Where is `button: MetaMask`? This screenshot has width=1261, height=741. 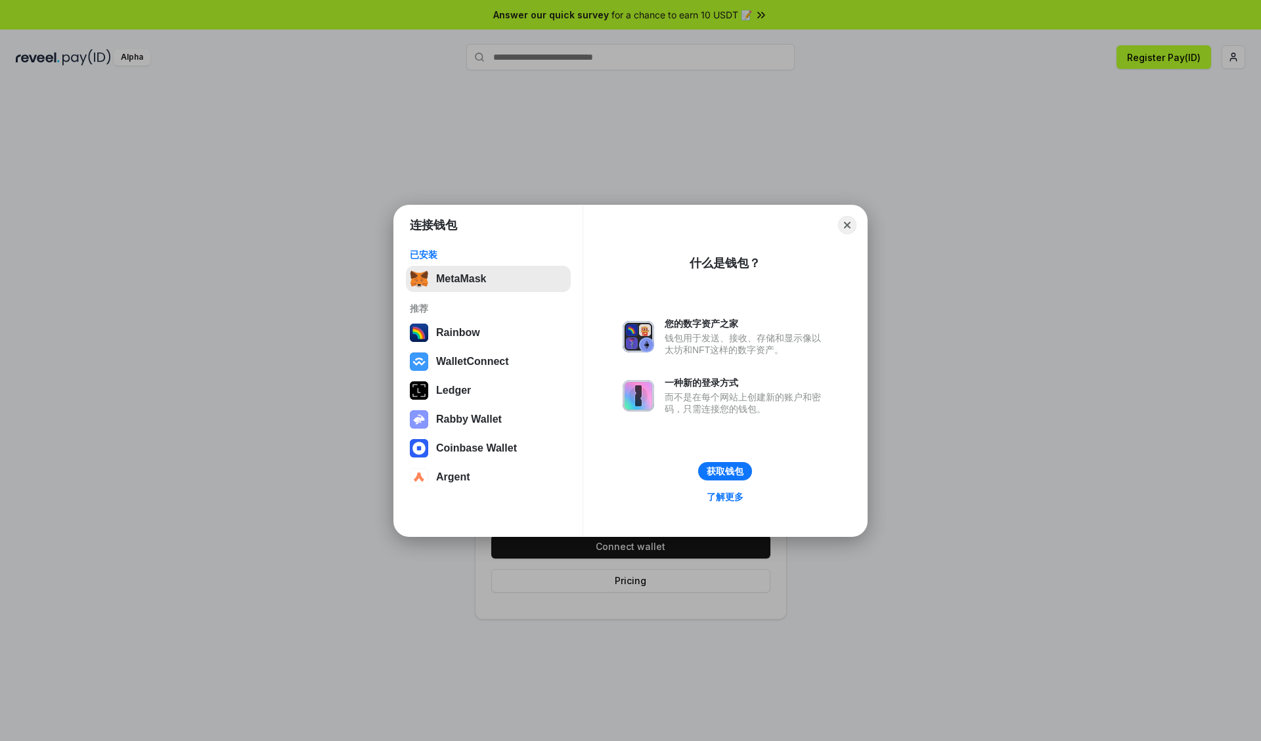 button: MetaMask is located at coordinates (488, 279).